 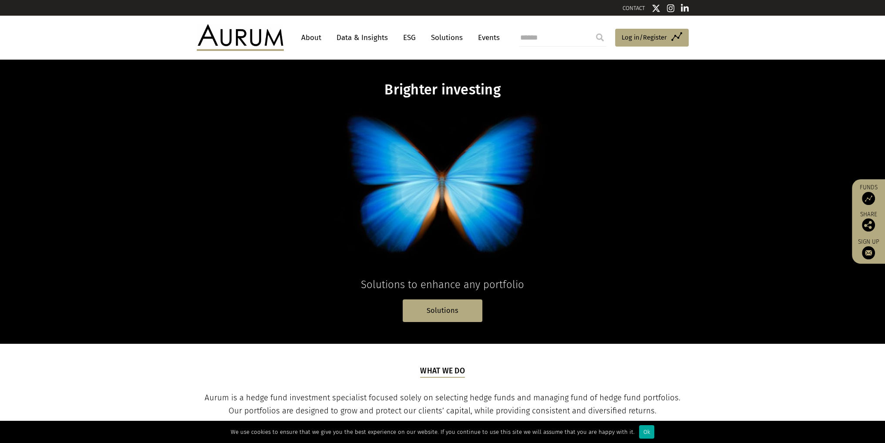 I want to click on img: Linkedin icon, so click(x=685, y=8).